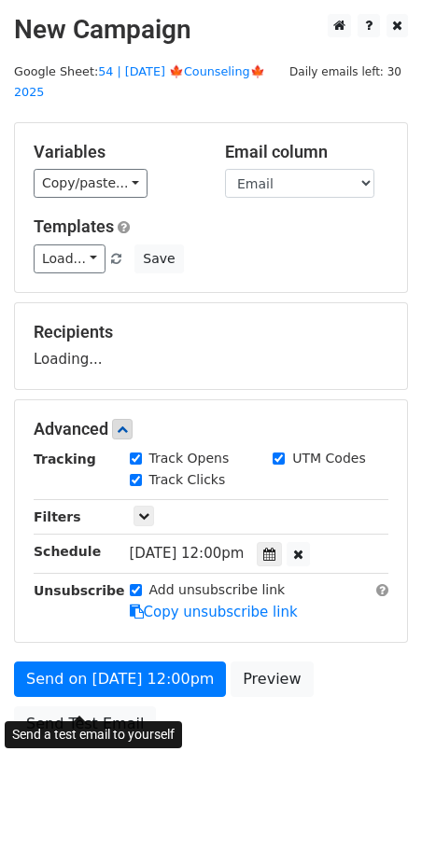 This screenshot has height=849, width=422. I want to click on a: Copy unsubscribe link, so click(214, 612).